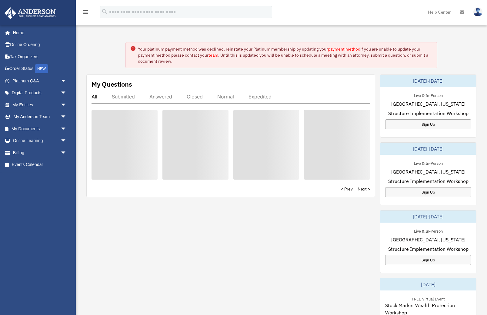 This screenshot has height=315, width=487. I want to click on div: My Questions, so click(112, 84).